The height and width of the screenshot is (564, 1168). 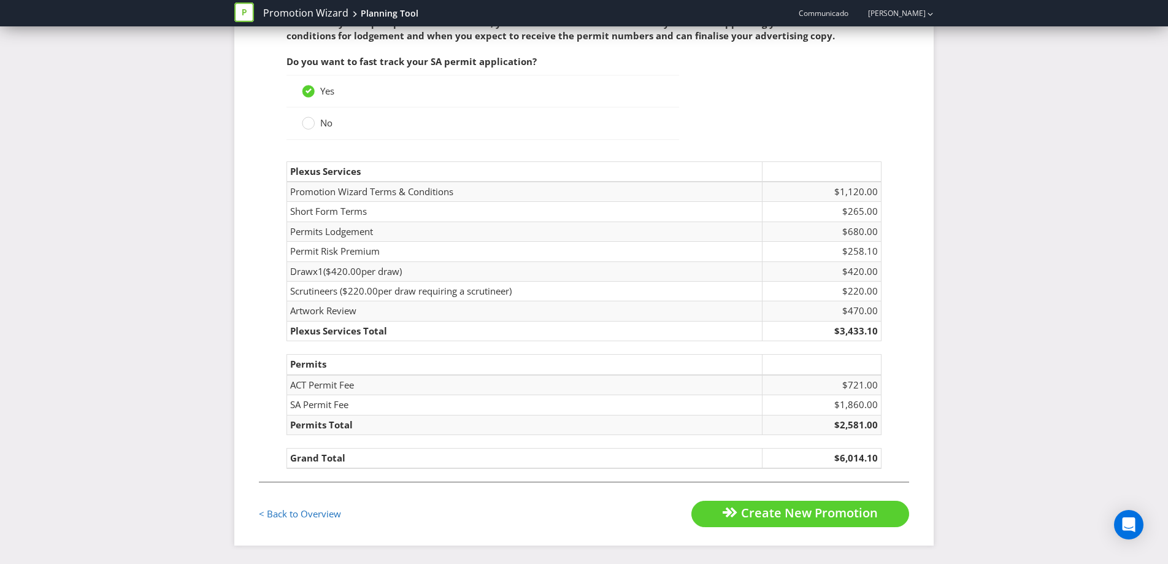 What do you see at coordinates (360, 291) in the screenshot?
I see `span: $220.00` at bounding box center [360, 291].